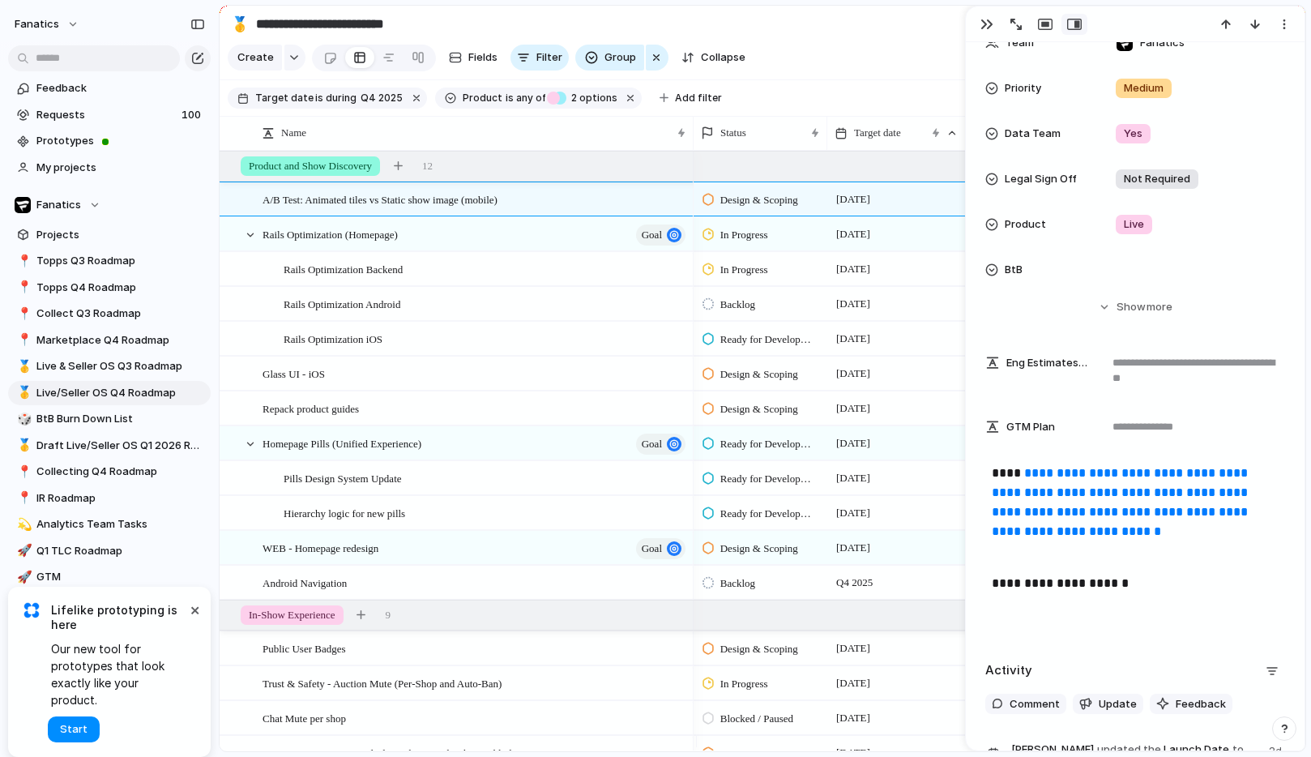 This screenshot has height=757, width=1311. I want to click on div: 📍Topps Q4 Roadmap, so click(109, 288).